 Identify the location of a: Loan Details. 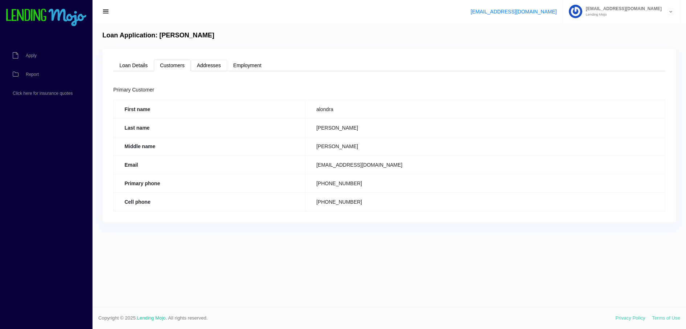
(134, 65).